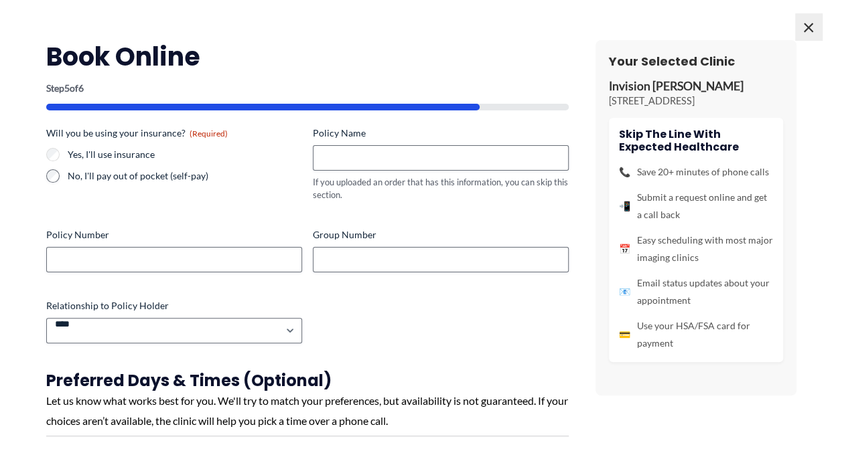  I want to click on h3: Your Selected Clinic, so click(696, 61).